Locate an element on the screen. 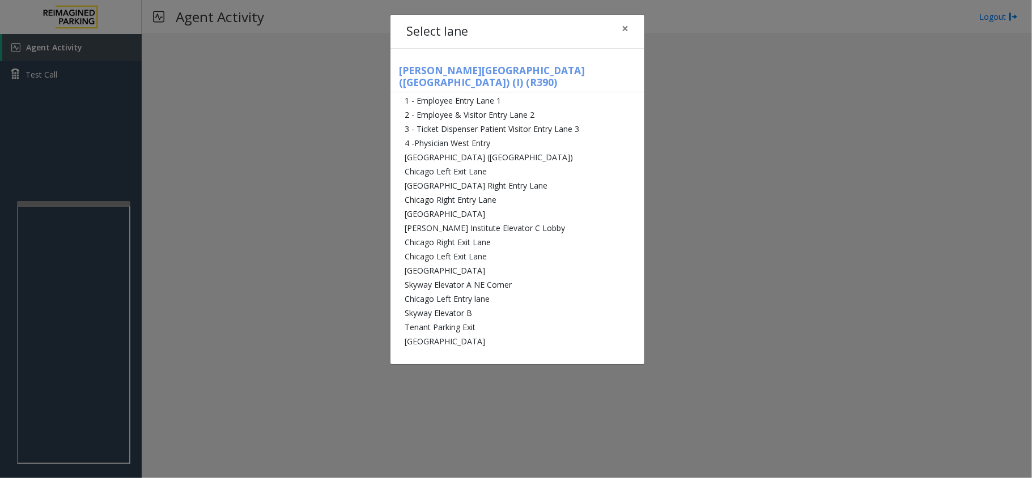 This screenshot has height=478, width=1032. button: Close is located at coordinates (625, 28).